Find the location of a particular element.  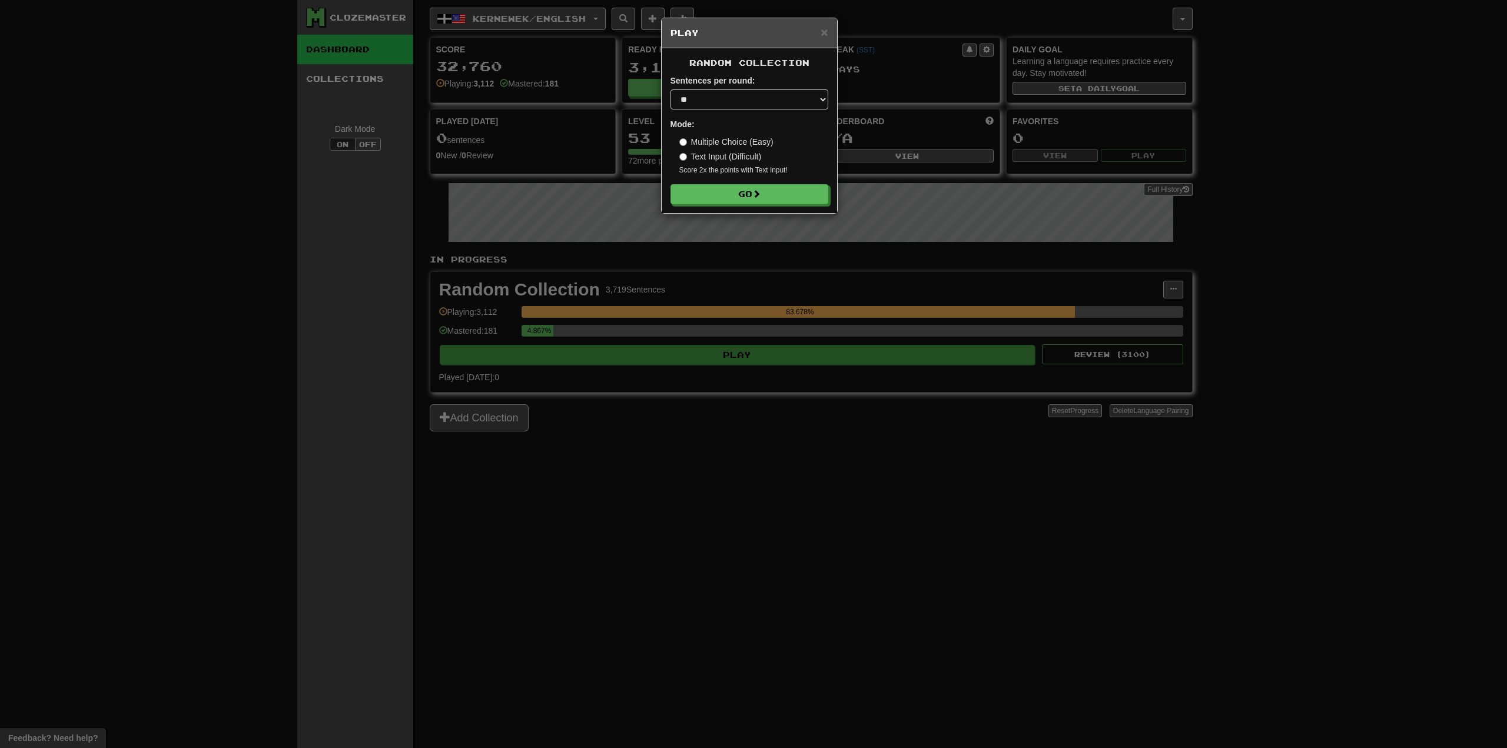

button: Go is located at coordinates (749, 194).